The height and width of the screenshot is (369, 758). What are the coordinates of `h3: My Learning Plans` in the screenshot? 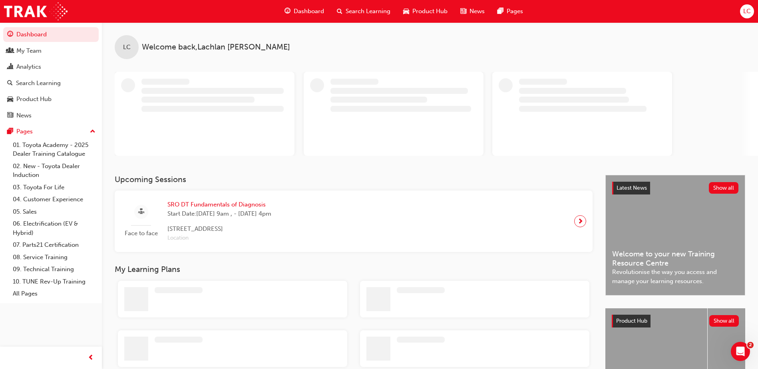 It's located at (354, 269).